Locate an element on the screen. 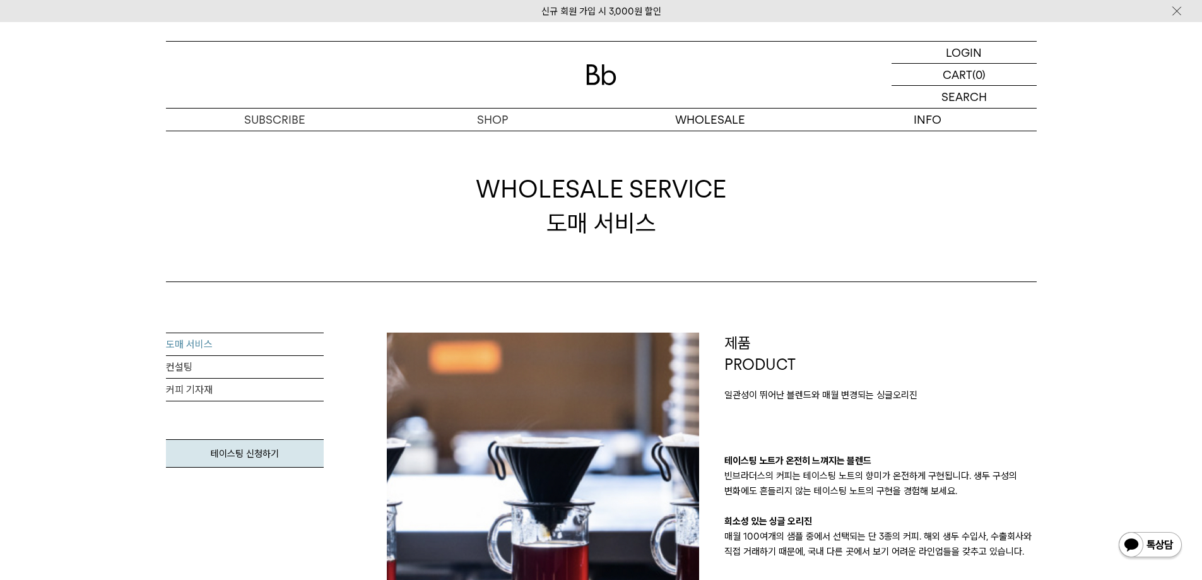  a: SHOP is located at coordinates (492, 119).